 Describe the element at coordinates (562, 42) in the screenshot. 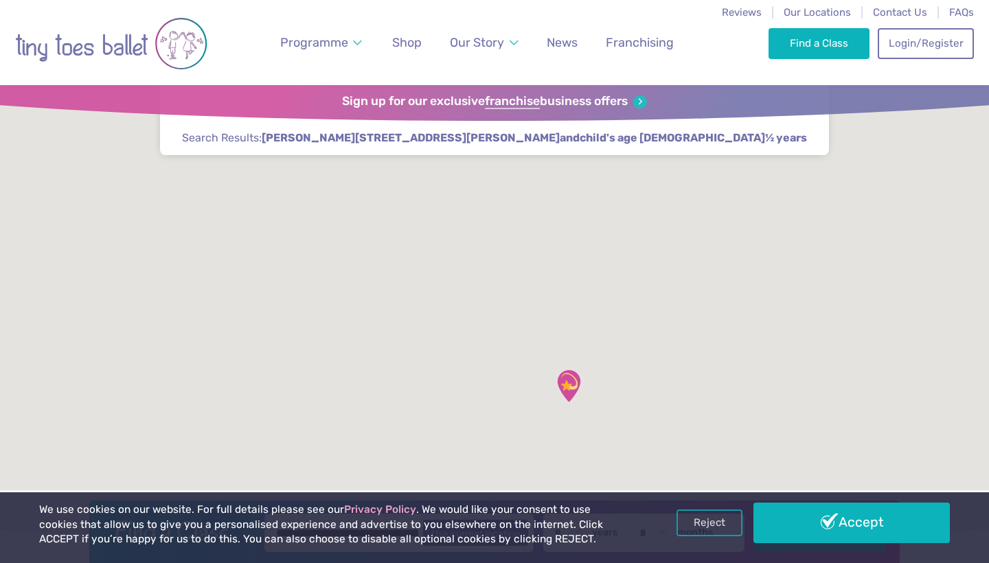

I see `span: News` at that location.